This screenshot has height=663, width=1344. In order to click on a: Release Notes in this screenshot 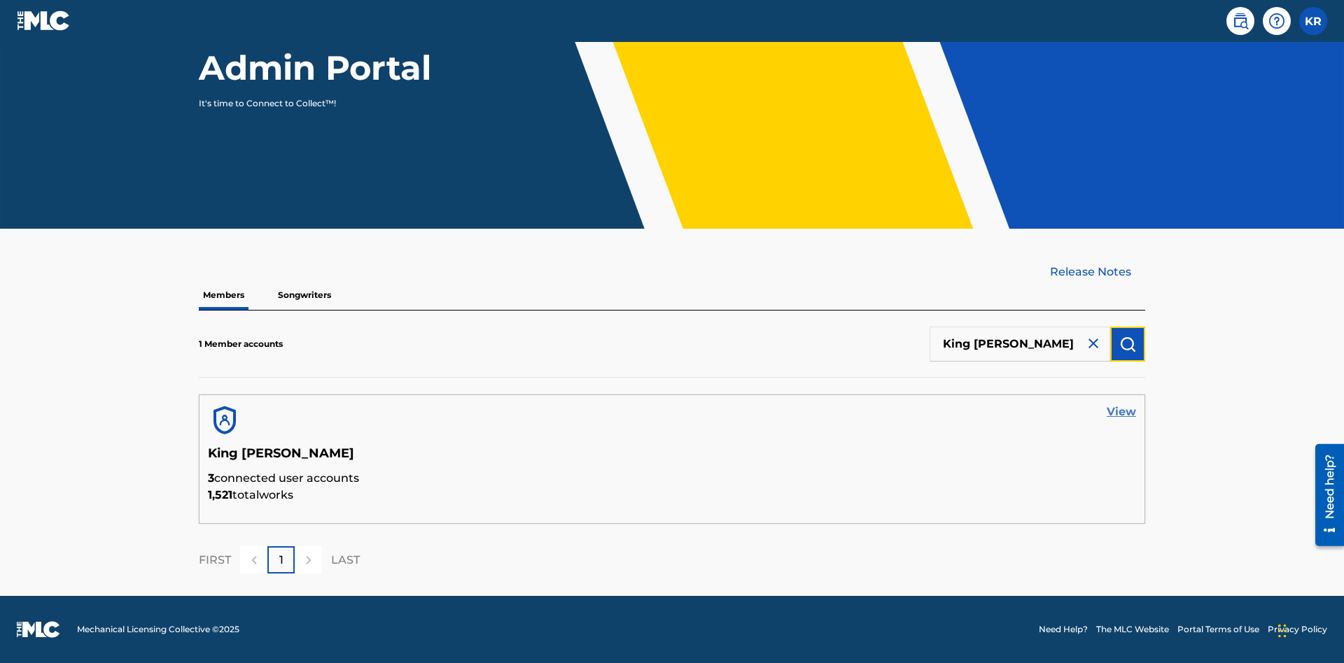, I will do `click(1097, 272)`.